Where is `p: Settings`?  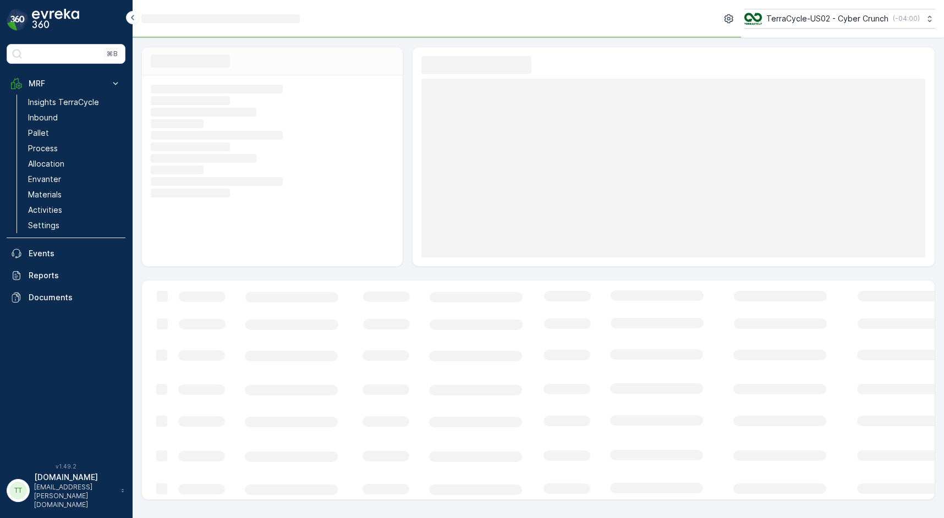 p: Settings is located at coordinates (43, 226).